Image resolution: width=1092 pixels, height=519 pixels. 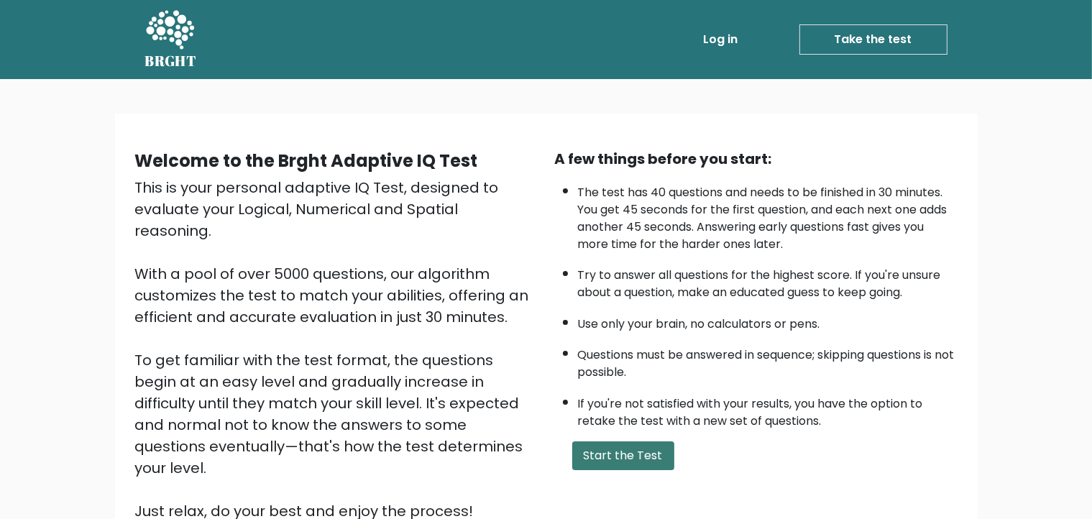 What do you see at coordinates (768, 409) in the screenshot?
I see `li: If you're not satisfied with your results, you have the option to retake the test with a new set ...` at bounding box center [768, 409].